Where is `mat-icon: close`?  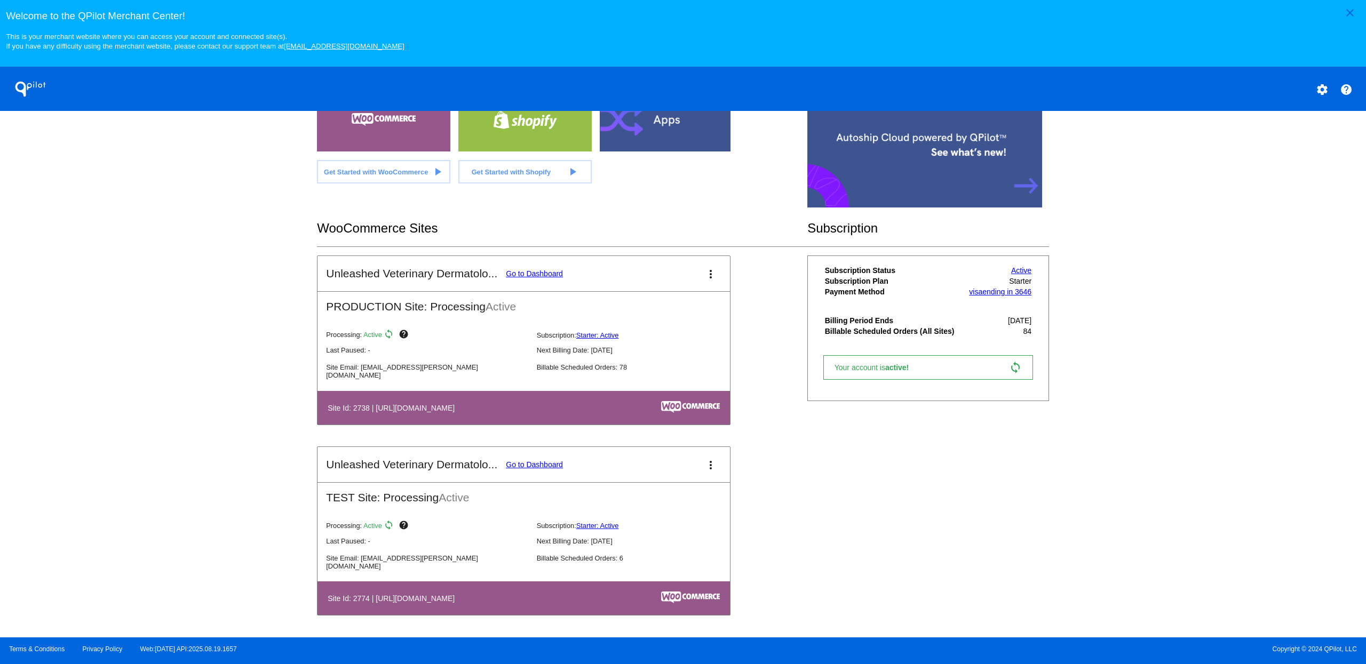
mat-icon: close is located at coordinates (1350, 13).